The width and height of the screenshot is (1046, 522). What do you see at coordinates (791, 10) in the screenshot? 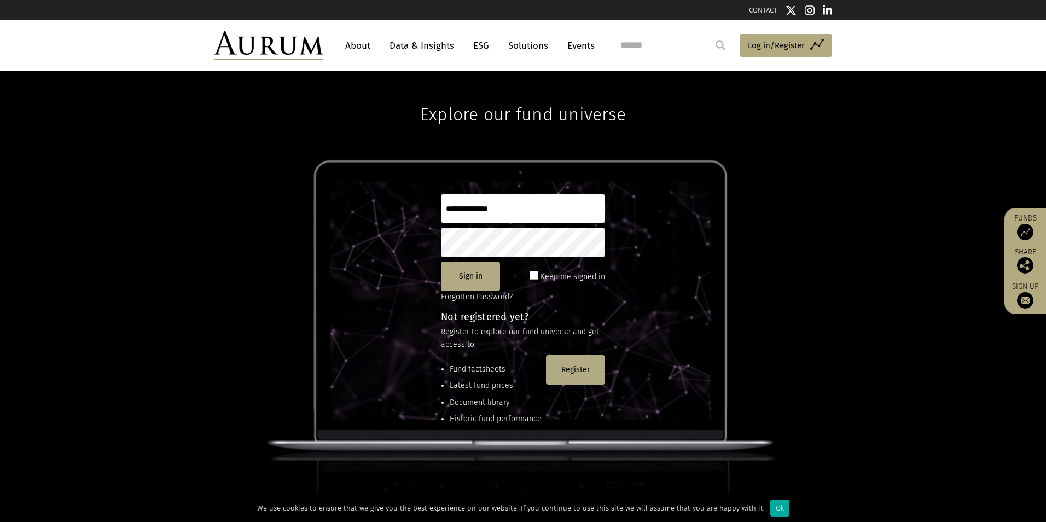
I see `img: Twitter icon` at bounding box center [791, 10].